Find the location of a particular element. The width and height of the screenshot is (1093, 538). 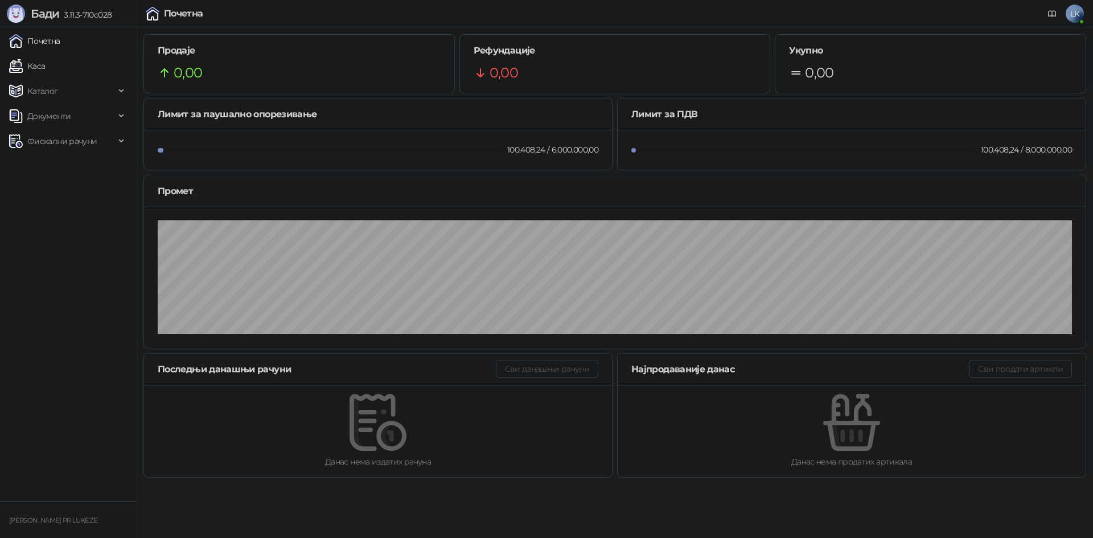

div: Промет is located at coordinates (615, 191).